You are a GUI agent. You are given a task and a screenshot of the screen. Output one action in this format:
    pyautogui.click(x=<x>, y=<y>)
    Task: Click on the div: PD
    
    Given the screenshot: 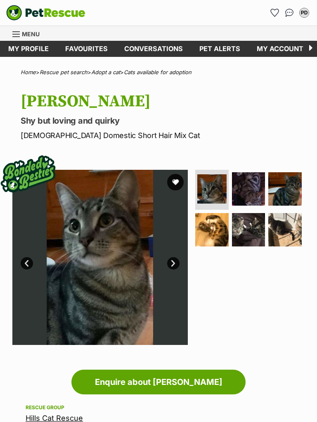 What is the action you would take?
    pyautogui.click(x=304, y=13)
    